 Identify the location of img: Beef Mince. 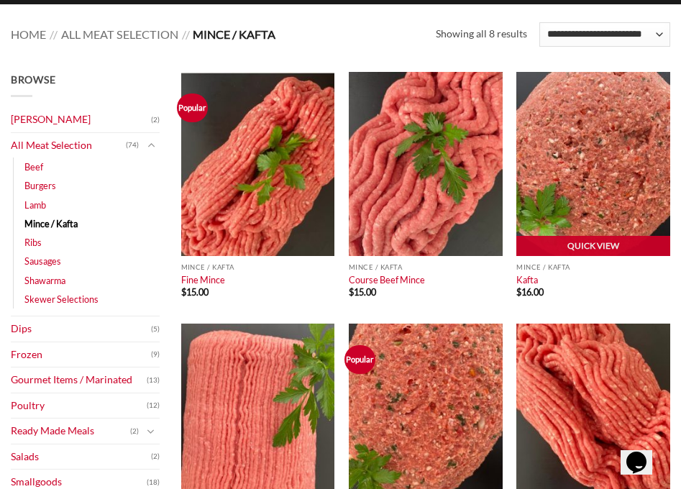
(258, 164).